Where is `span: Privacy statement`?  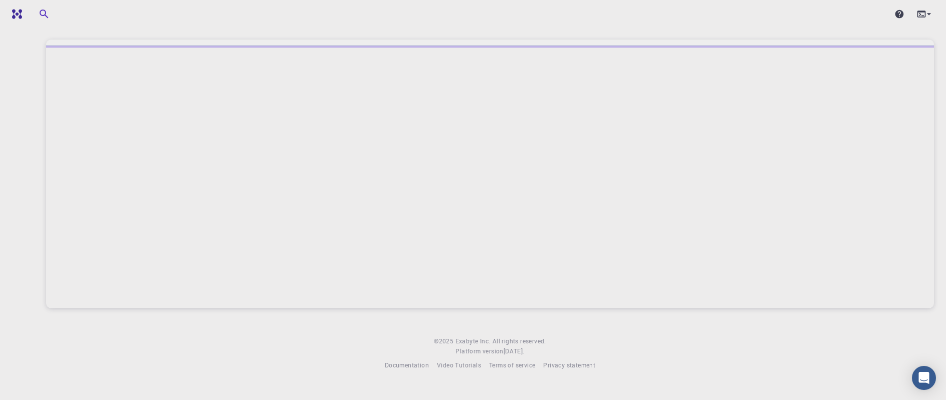 span: Privacy statement is located at coordinates (569, 365).